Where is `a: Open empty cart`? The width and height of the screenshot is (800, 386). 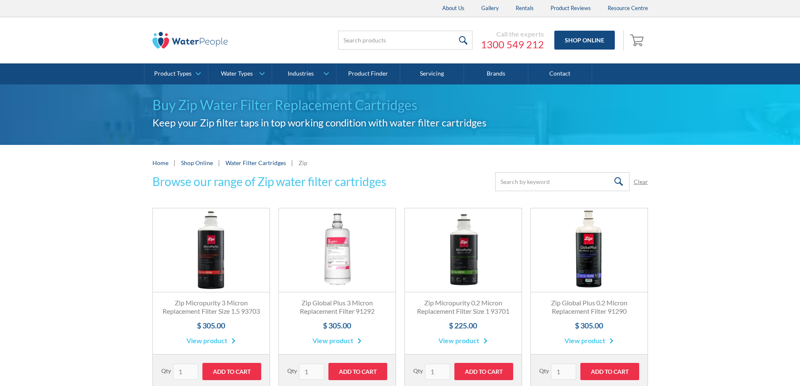
a: Open empty cart is located at coordinates (638, 40).